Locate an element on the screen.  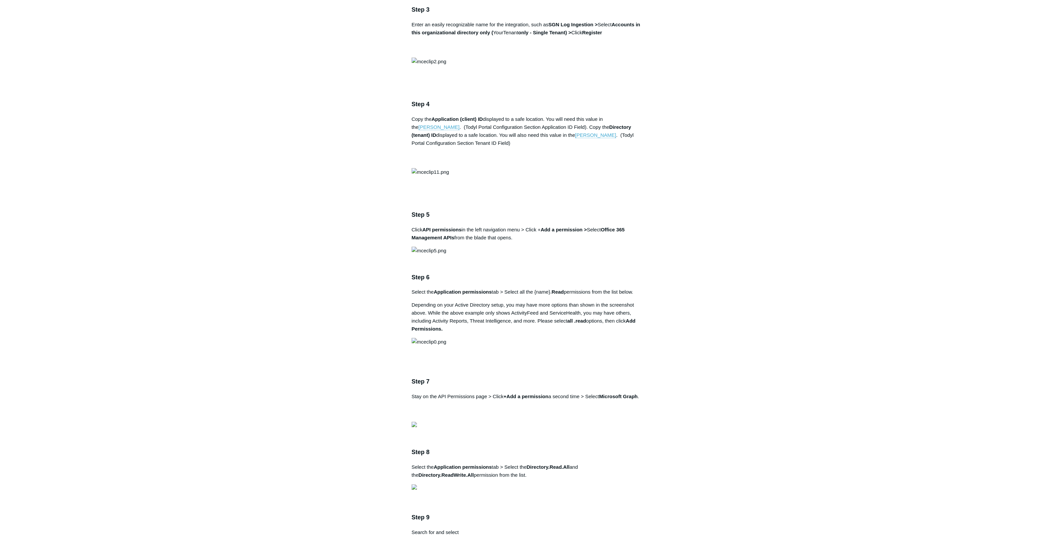
strong: Directory.Read.All is located at coordinates (548, 467).